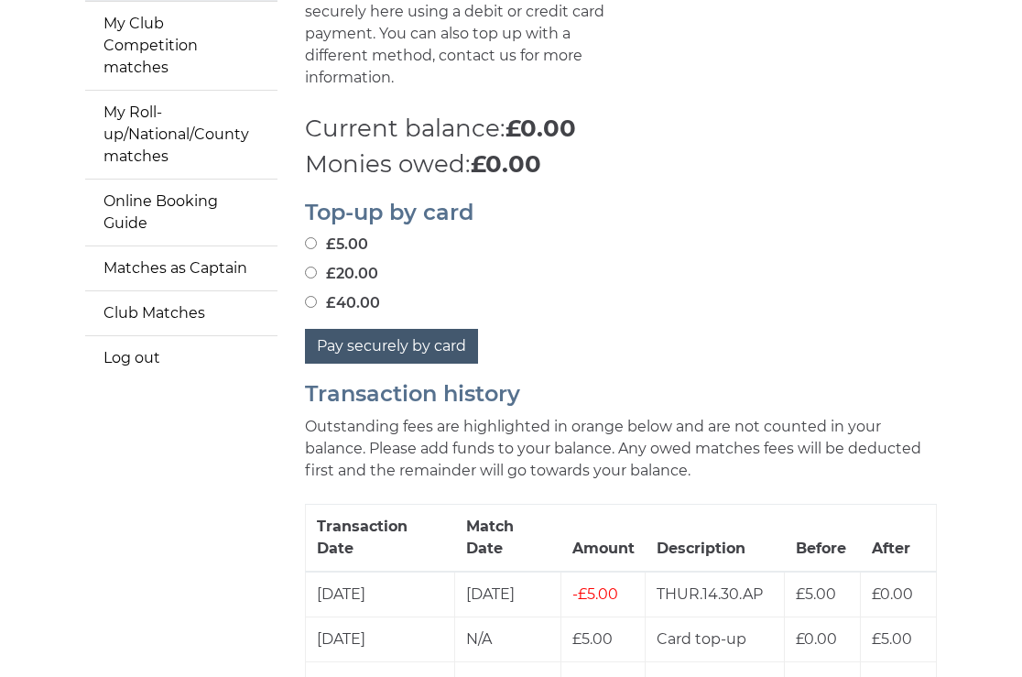  Describe the element at coordinates (391, 346) in the screenshot. I see `button: Pay securely by card` at that location.